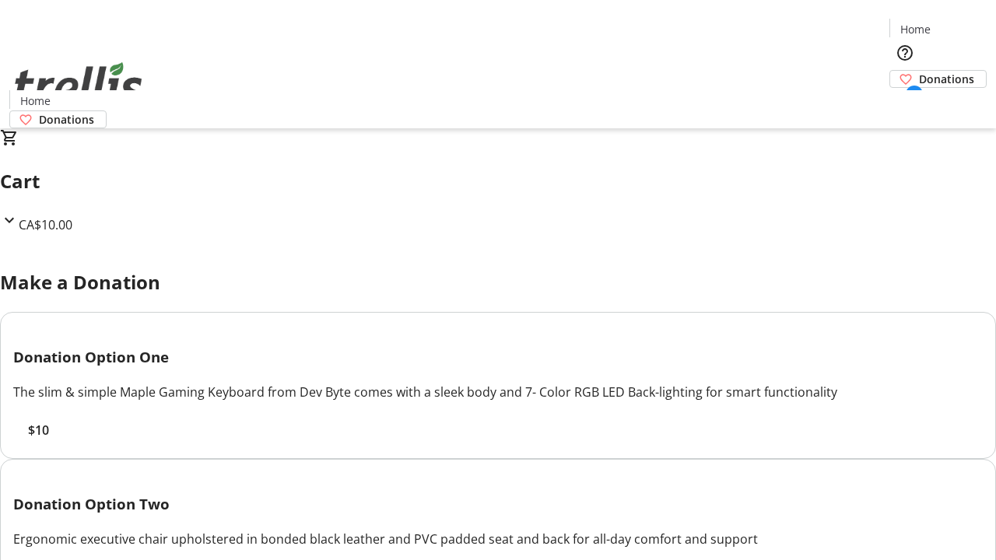 The height and width of the screenshot is (560, 996). What do you see at coordinates (45, 225) in the screenshot?
I see `span: CA$10.00` at bounding box center [45, 225].